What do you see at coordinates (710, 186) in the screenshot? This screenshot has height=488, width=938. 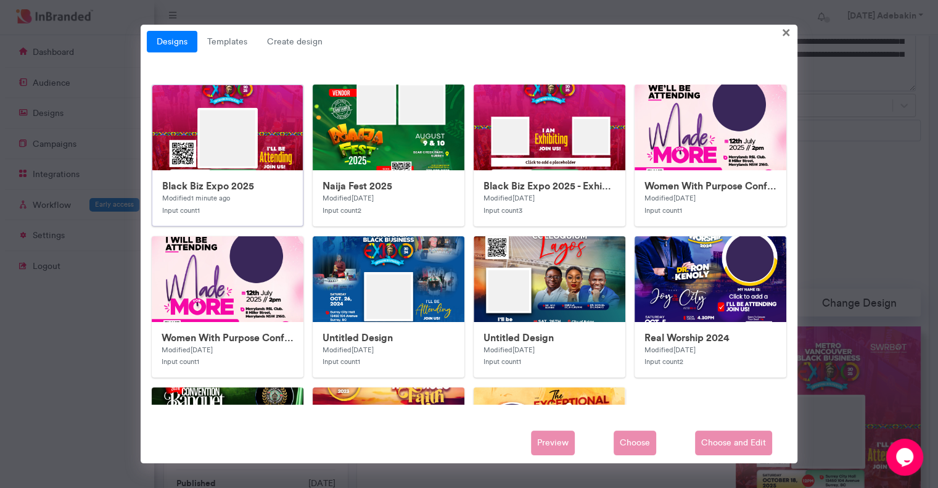 I see `h6: Women With Purpose Conference 2` at bounding box center [710, 186].